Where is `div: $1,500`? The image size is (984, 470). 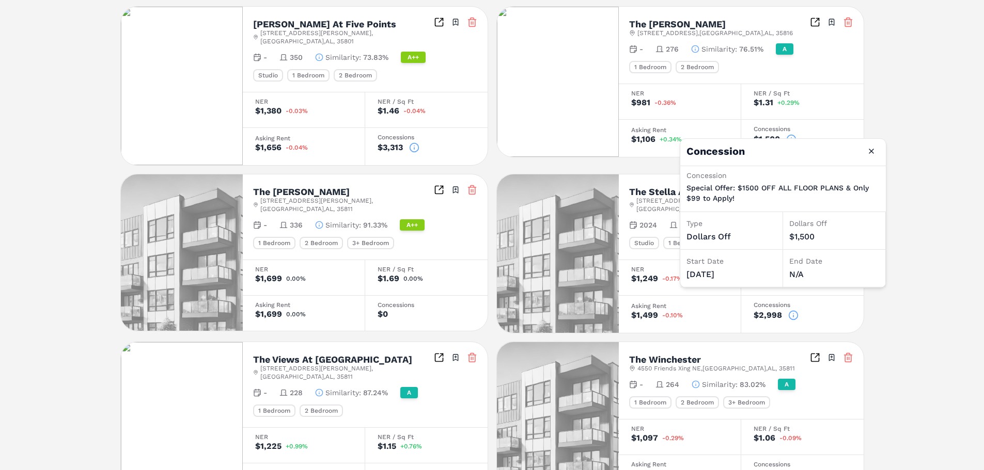
div: $1,500 is located at coordinates (766, 139).